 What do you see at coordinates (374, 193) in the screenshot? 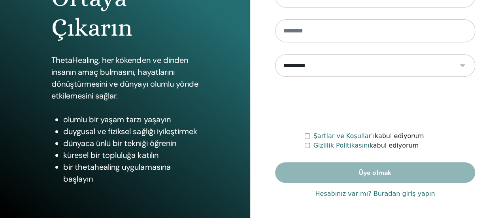
I see `font: Hesabınız var mı? Buradan giriş yapın` at bounding box center [374, 193].